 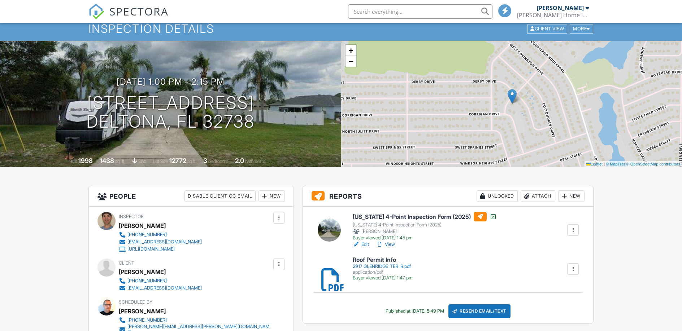 I want to click on div: Attach, so click(x=538, y=196).